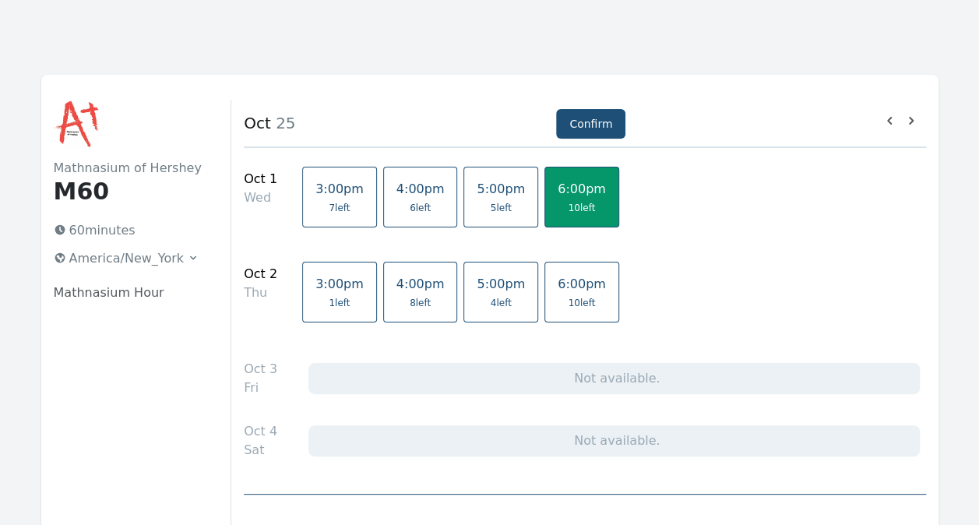 The width and height of the screenshot is (979, 525). I want to click on div: Thu, so click(260, 293).